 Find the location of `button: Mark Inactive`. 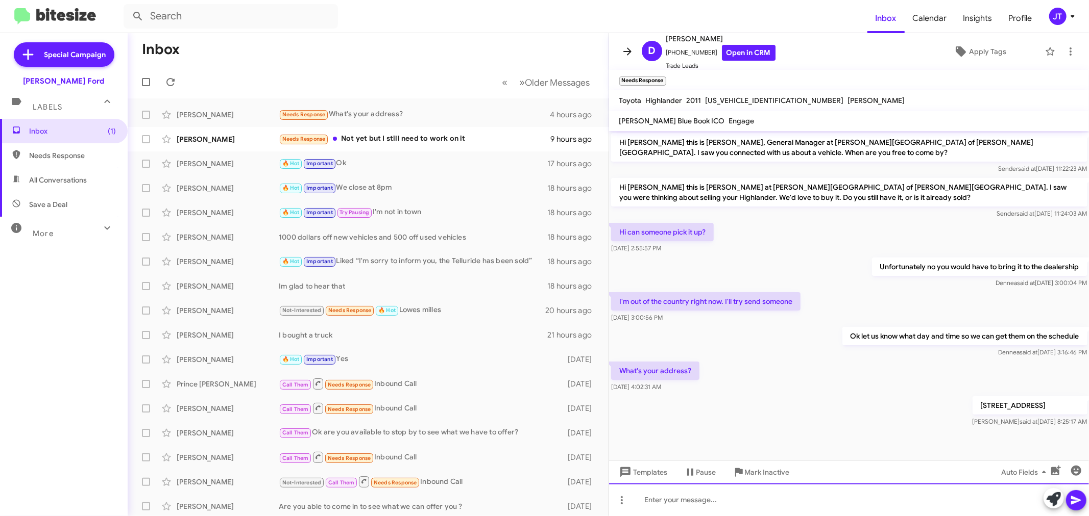

button: Mark Inactive is located at coordinates (761, 473).